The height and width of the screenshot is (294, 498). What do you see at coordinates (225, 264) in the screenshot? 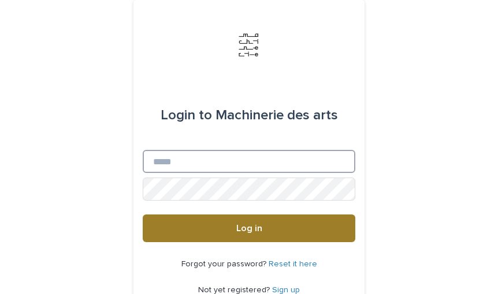
I see `span: Forgot your password?` at bounding box center [225, 264].